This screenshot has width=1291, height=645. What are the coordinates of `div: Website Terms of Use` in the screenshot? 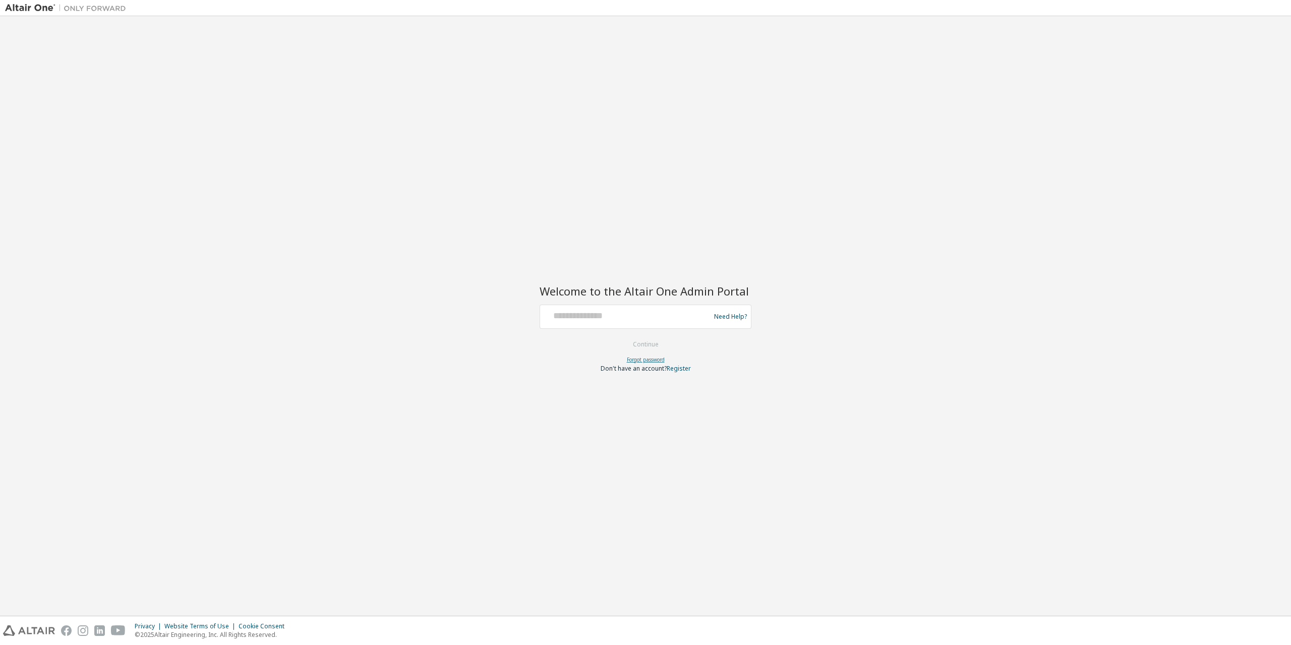 It's located at (201, 626).